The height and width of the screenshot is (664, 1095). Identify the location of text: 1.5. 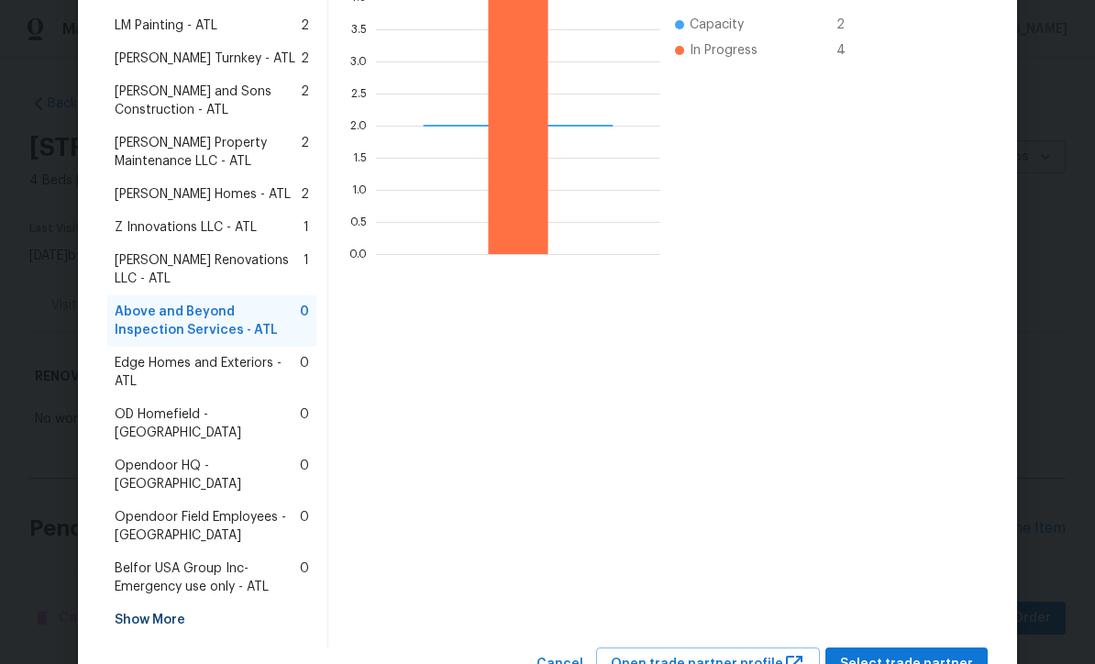
(360, 158).